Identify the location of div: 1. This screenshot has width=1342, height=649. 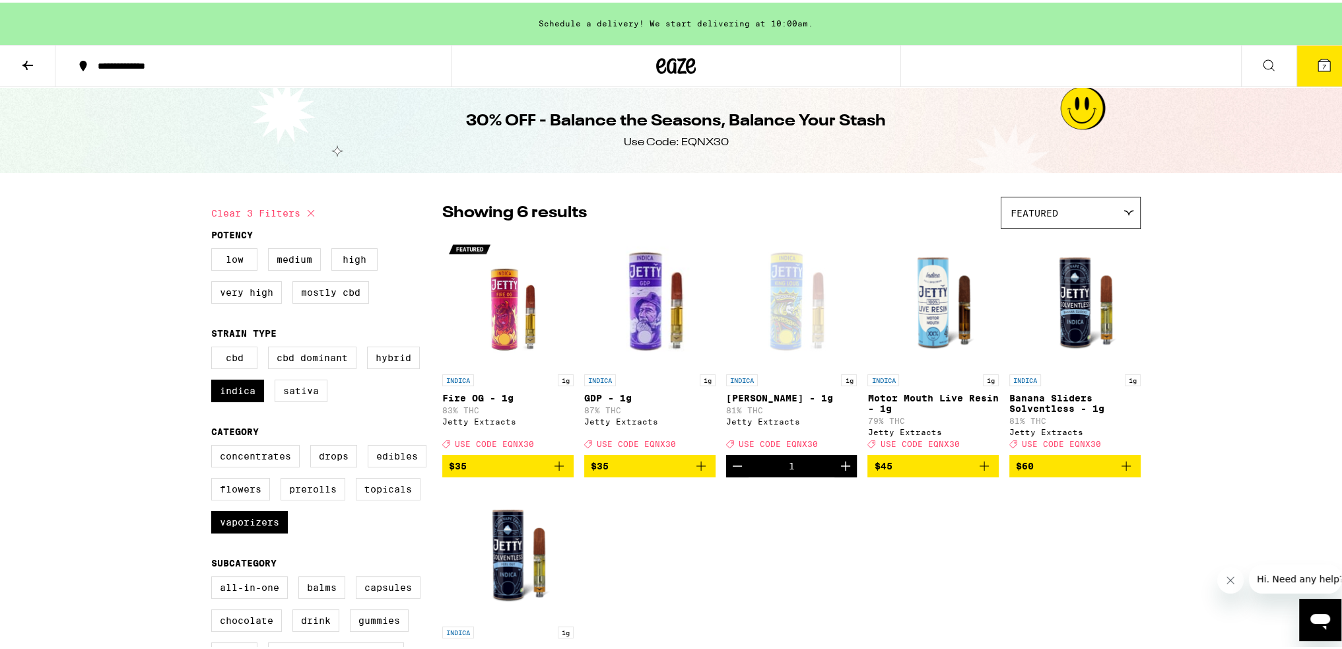
(791, 463).